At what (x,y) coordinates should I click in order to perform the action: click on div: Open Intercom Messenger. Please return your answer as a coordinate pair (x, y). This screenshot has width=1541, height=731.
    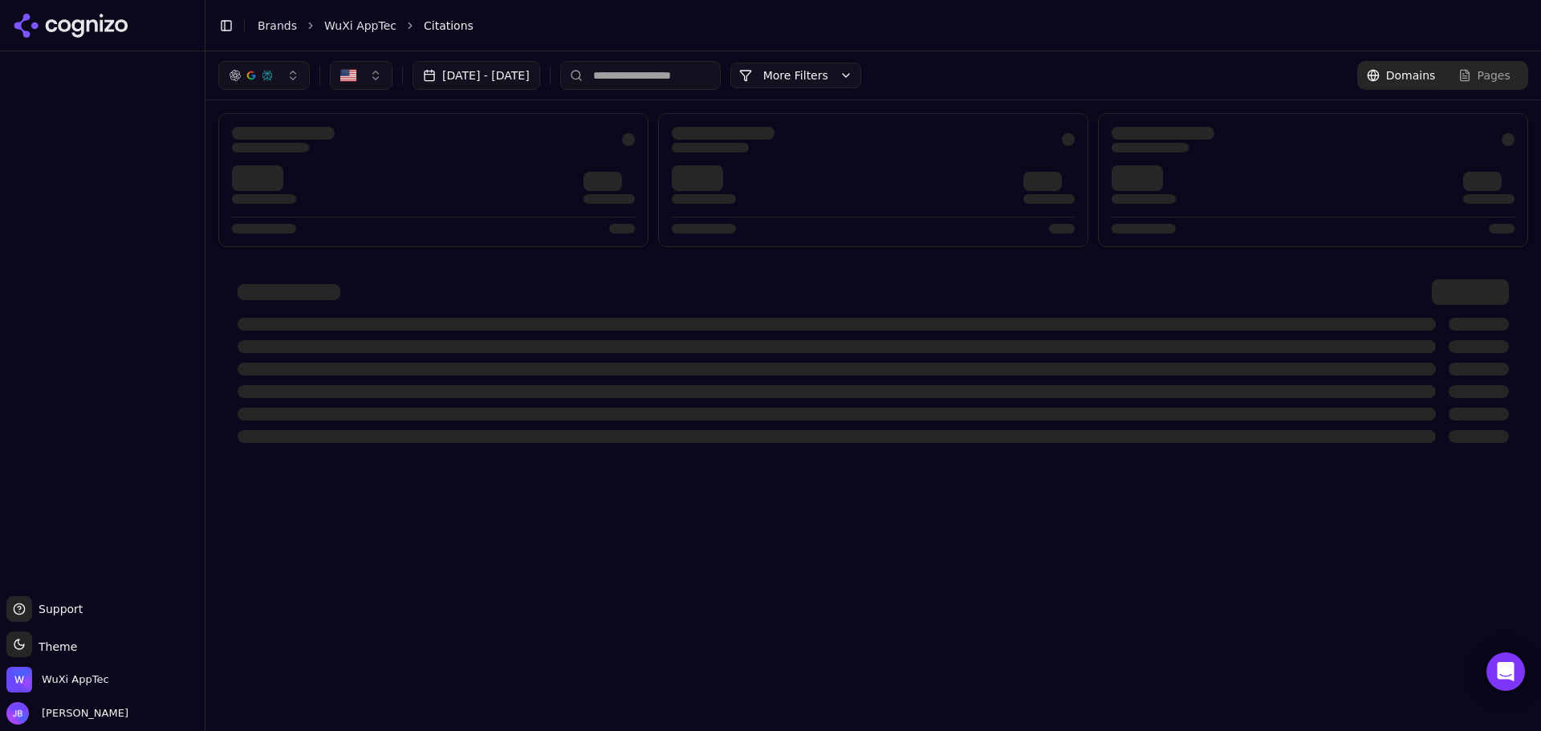
    Looking at the image, I should click on (1506, 672).